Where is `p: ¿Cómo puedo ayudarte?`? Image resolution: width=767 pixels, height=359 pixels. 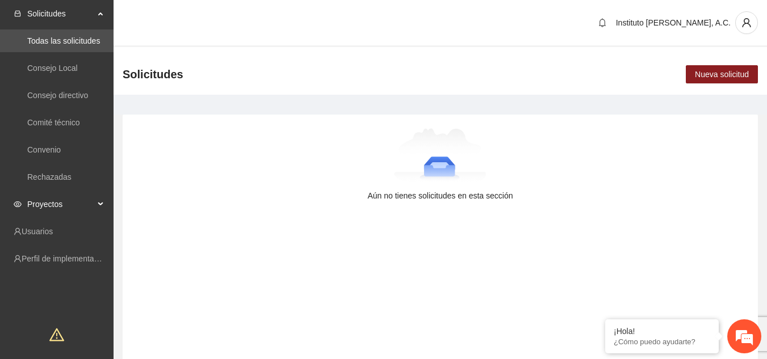 p: ¿Cómo puedo ayudarte? is located at coordinates (662, 342).